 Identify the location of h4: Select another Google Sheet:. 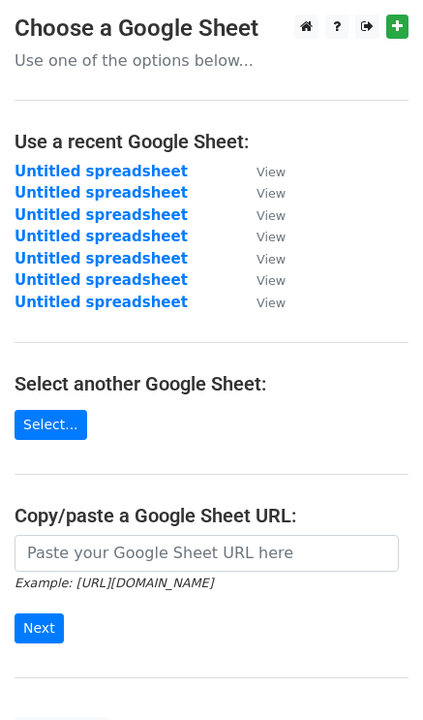
(211, 384).